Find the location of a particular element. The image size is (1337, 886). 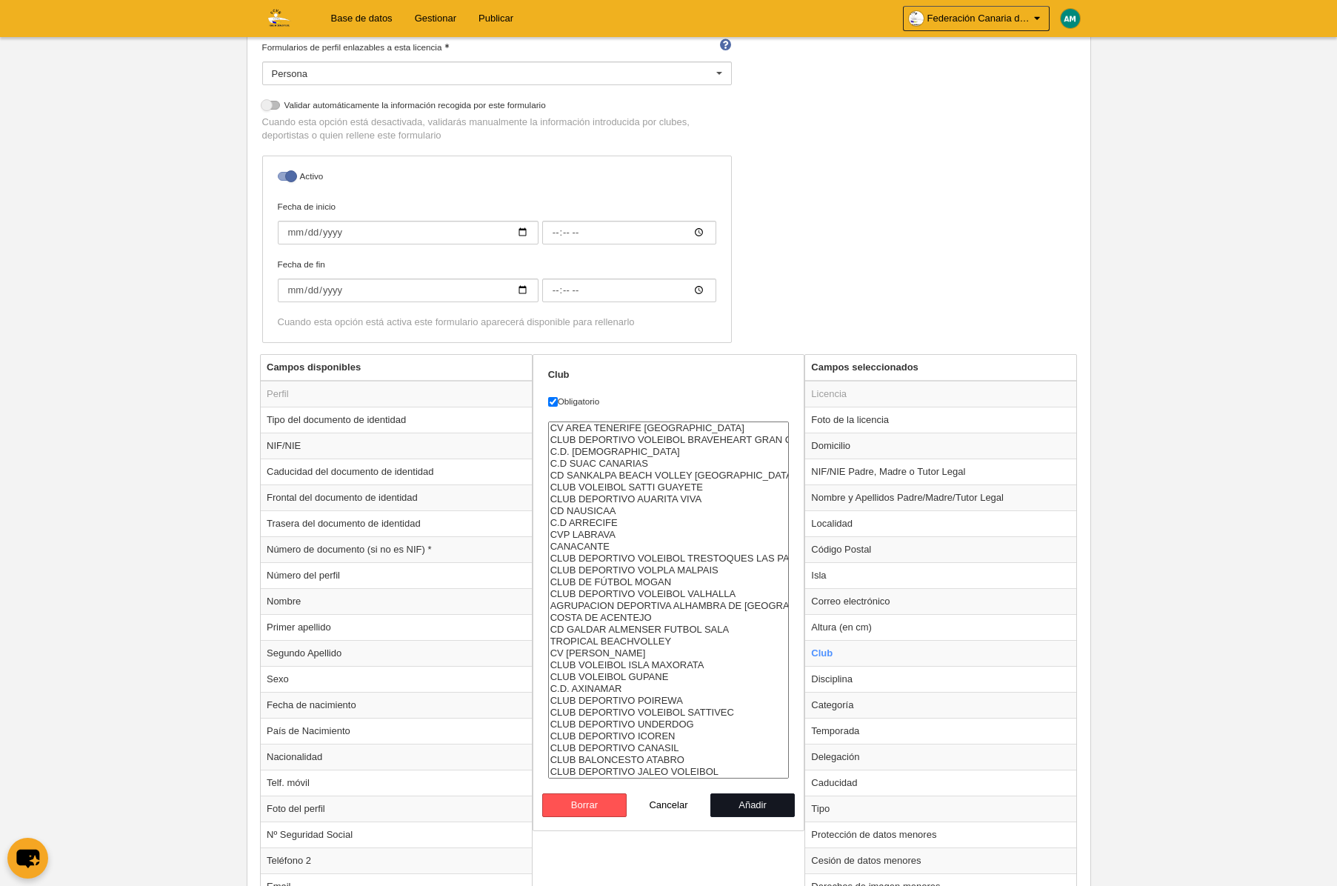

td: Fecha de nacimiento is located at coordinates (396, 704).